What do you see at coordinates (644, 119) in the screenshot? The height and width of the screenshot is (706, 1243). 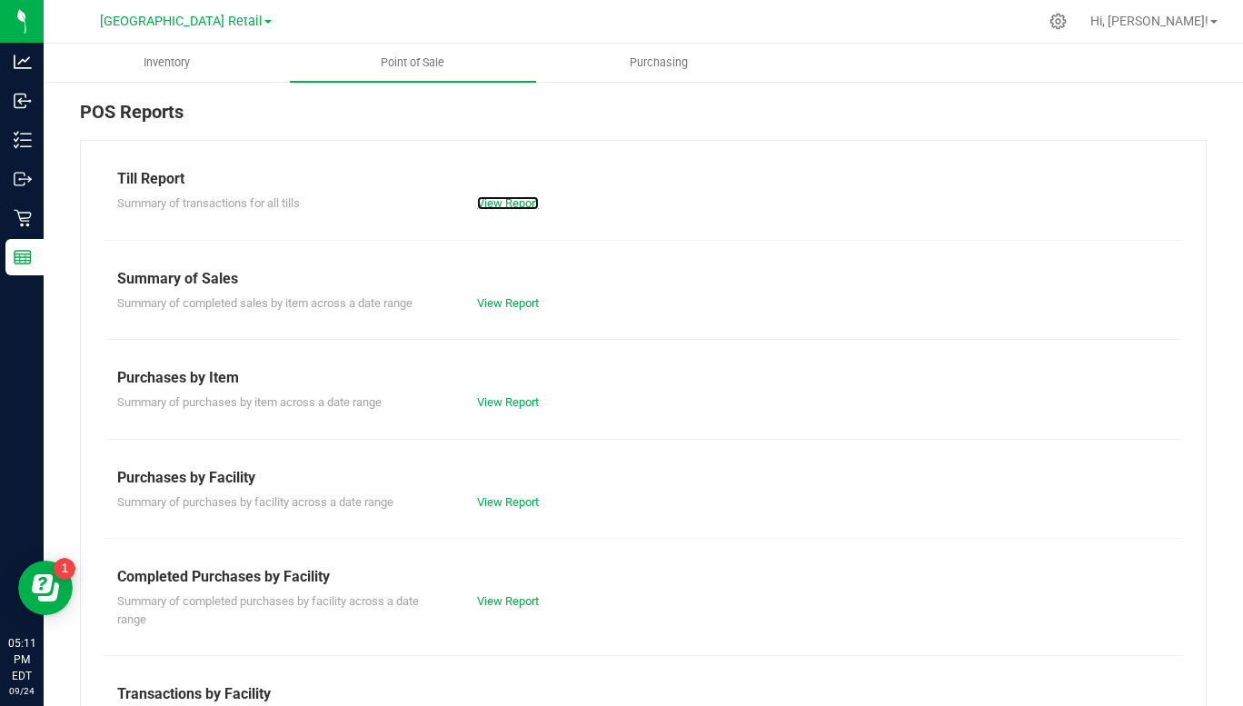 I see `div: POS Reports` at bounding box center [644, 119].